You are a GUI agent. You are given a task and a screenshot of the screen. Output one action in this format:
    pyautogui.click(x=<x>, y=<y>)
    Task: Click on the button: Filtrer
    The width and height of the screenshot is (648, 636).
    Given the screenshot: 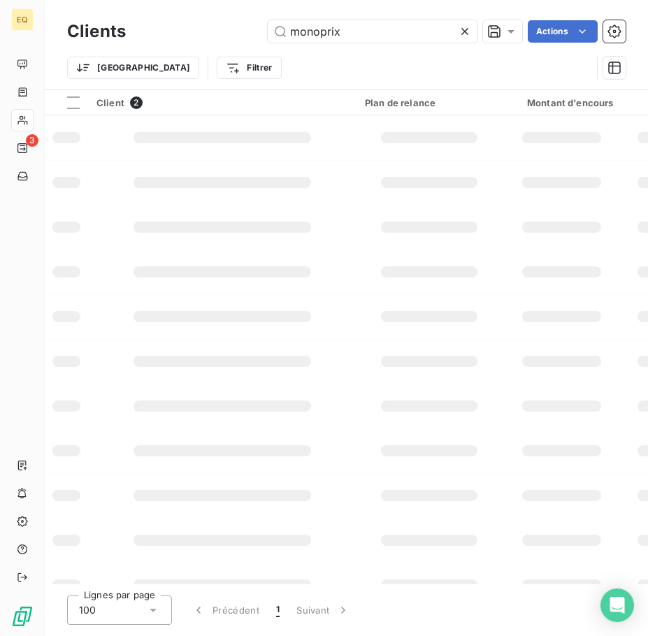 What is the action you would take?
    pyautogui.click(x=249, y=68)
    